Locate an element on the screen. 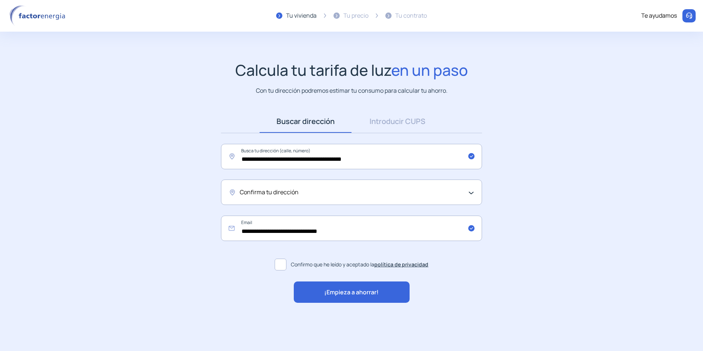 The width and height of the screenshot is (703, 351). span: en un paso is located at coordinates (430, 70).